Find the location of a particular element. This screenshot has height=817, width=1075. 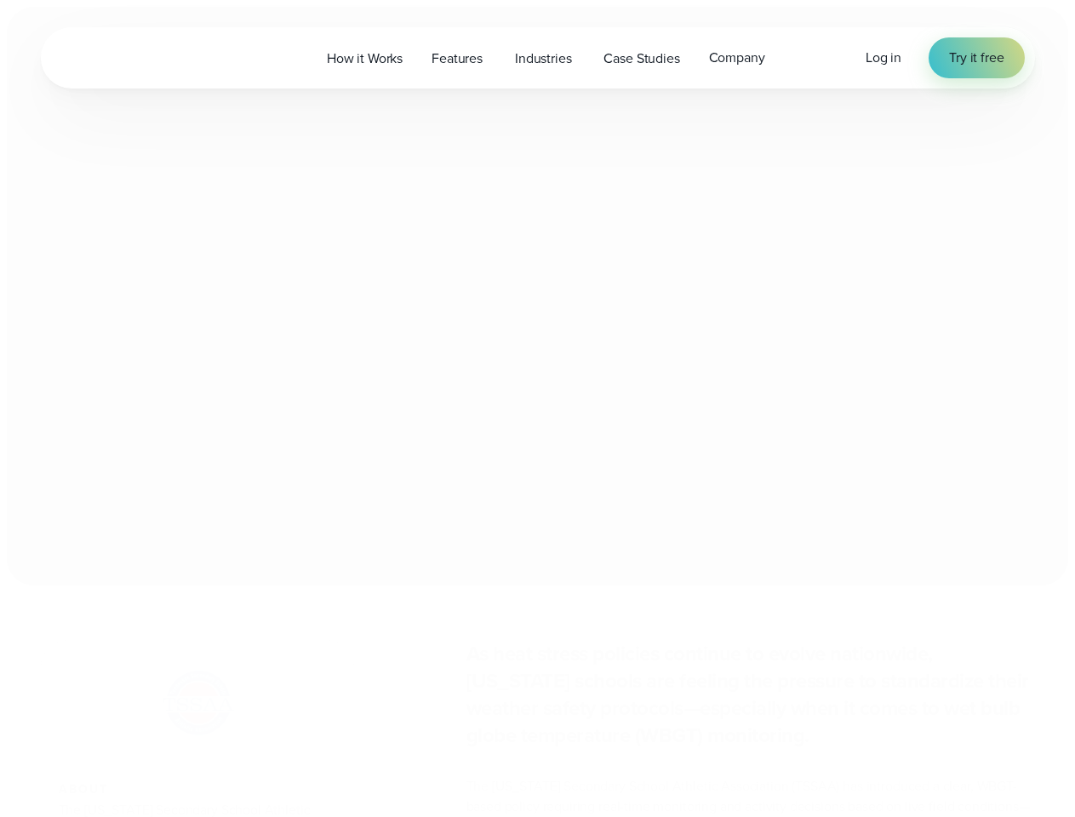

span: Industries is located at coordinates (543, 59).